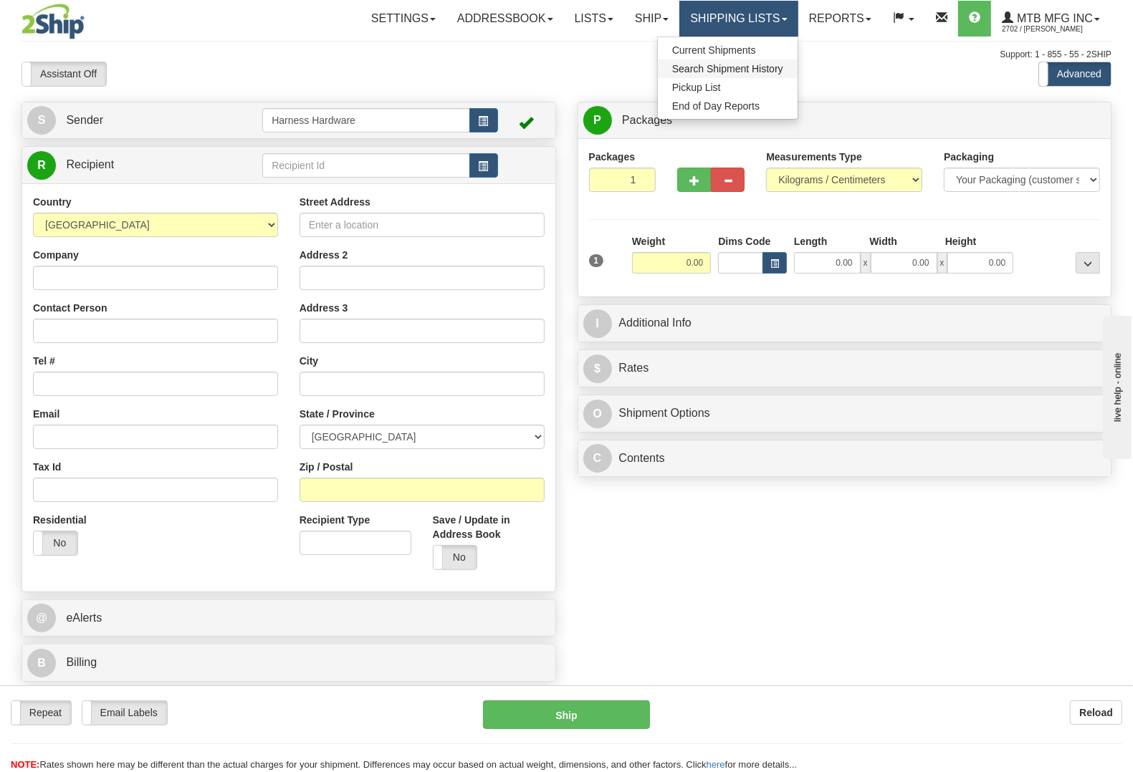 The width and height of the screenshot is (1133, 772). Describe the element at coordinates (85, 120) in the screenshot. I see `span: Sender` at that location.